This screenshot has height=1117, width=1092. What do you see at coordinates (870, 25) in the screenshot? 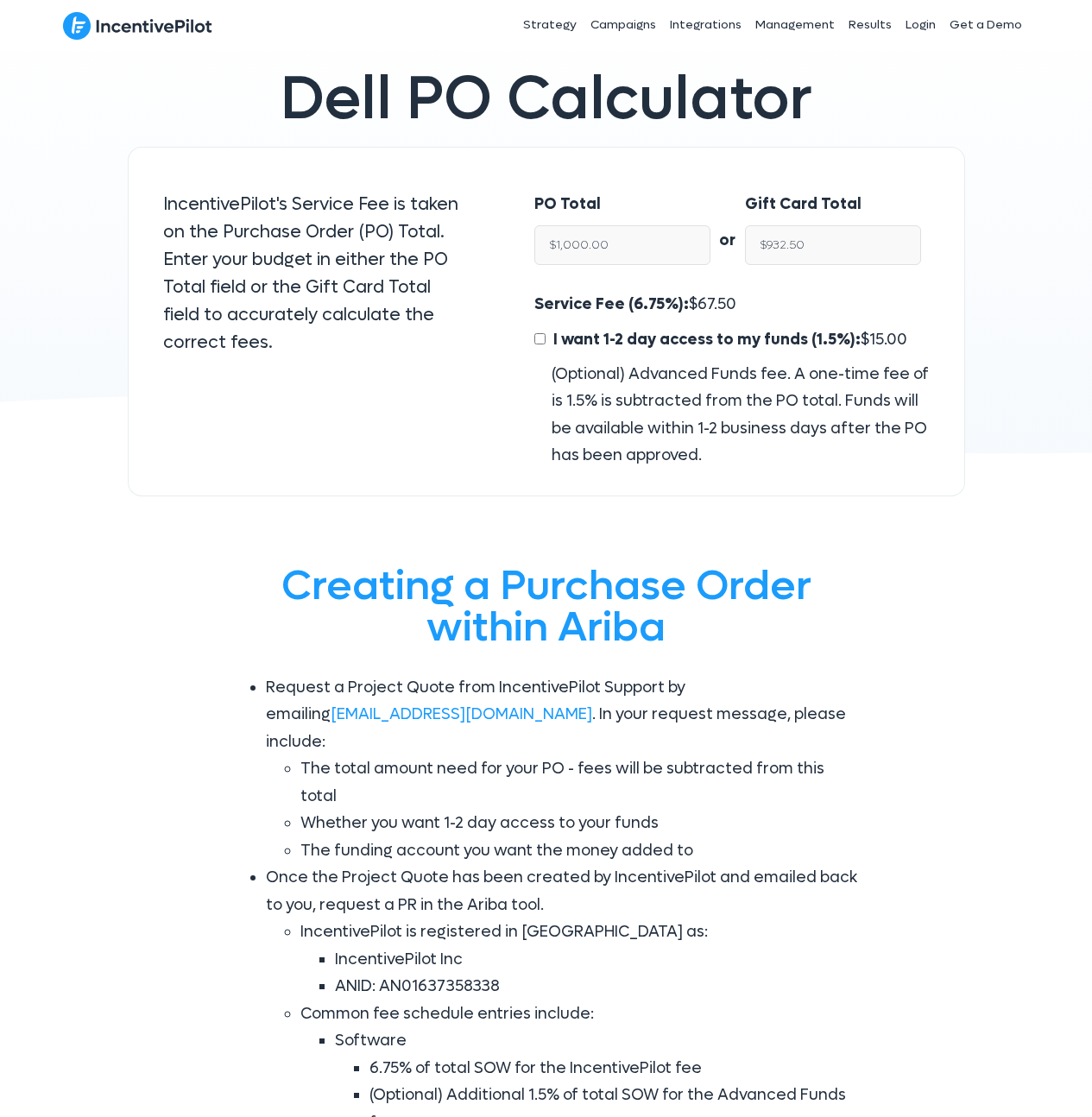
I see `a: Results` at bounding box center [870, 25].